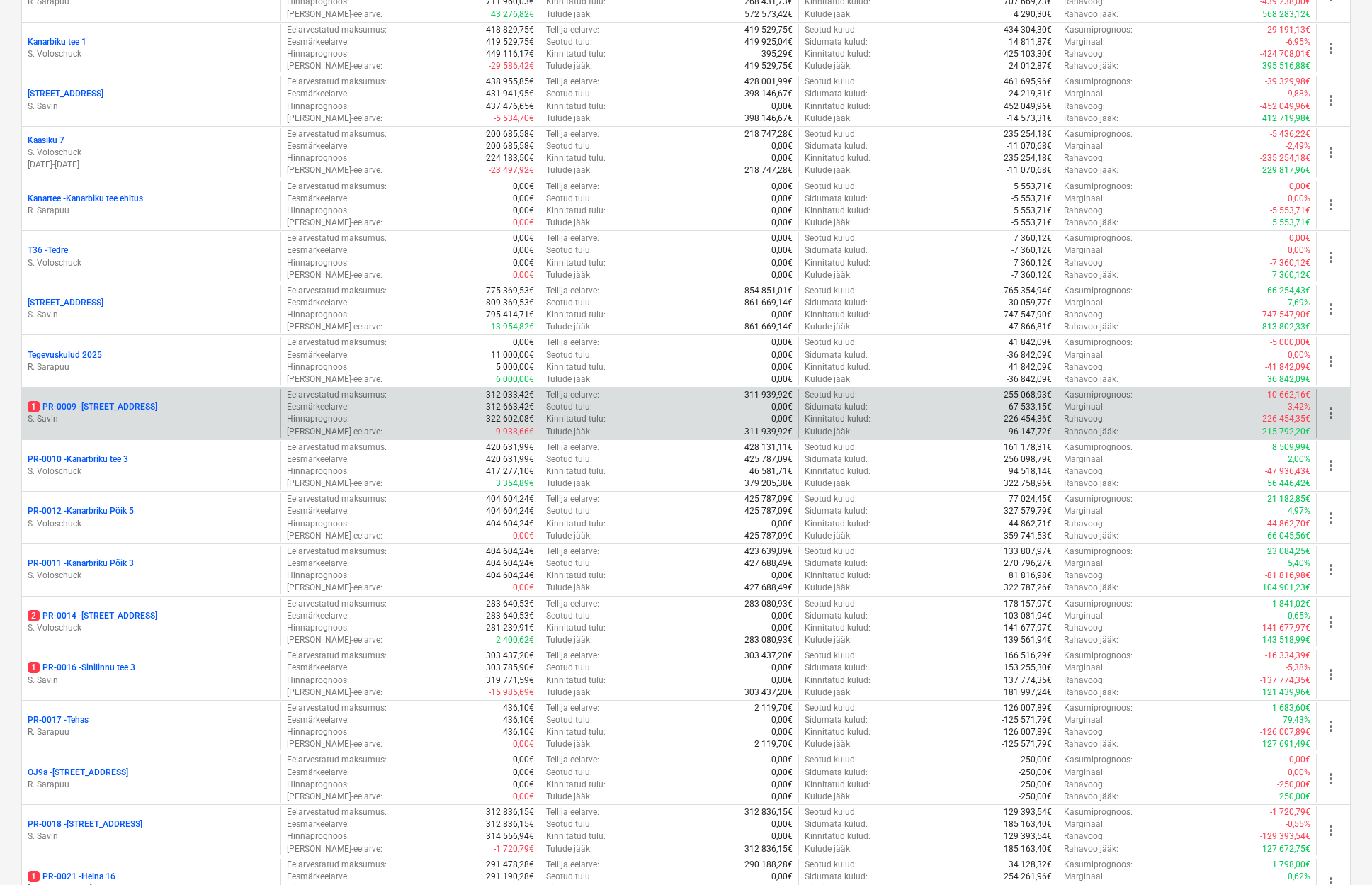 This screenshot has width=1372, height=885. What do you see at coordinates (1290, 134) in the screenshot?
I see `p: -5 436,22€` at bounding box center [1290, 134].